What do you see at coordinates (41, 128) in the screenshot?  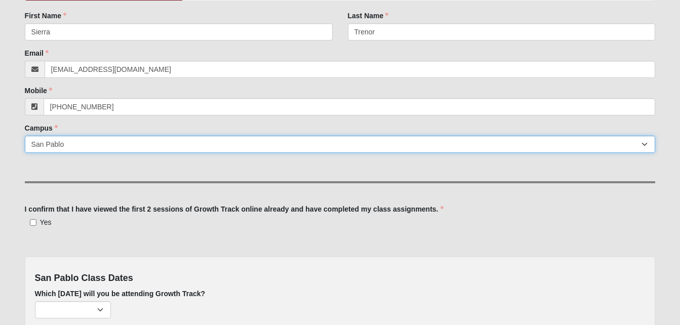 I see `label: Campus` at bounding box center [41, 128].